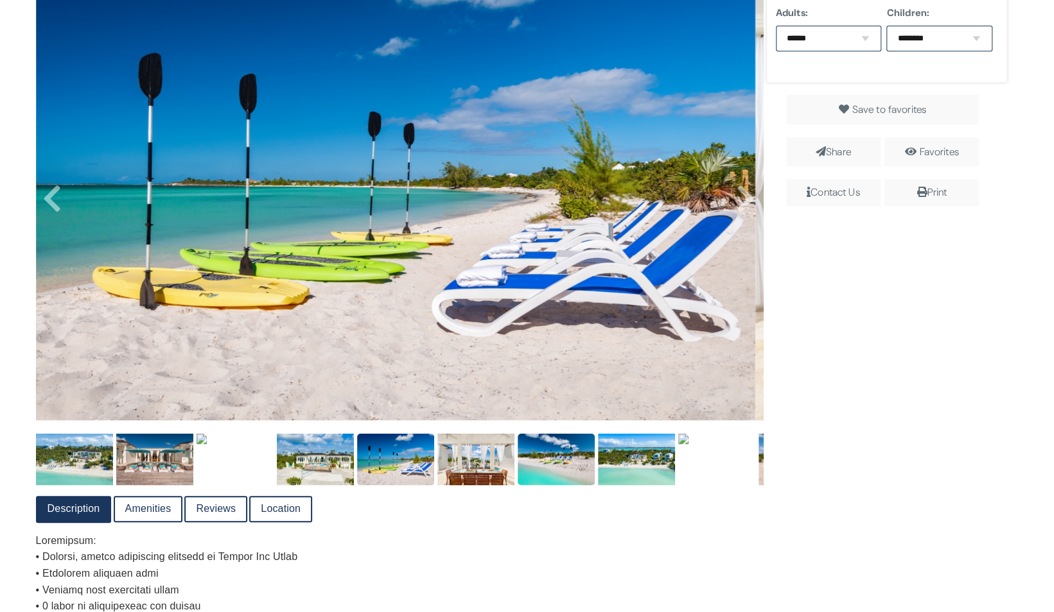 Image resolution: width=1054 pixels, height=612 pixels. I want to click on img: f83deaed-b28e-4d53-a74f-01ef78b2c1c7, so click(797, 460).